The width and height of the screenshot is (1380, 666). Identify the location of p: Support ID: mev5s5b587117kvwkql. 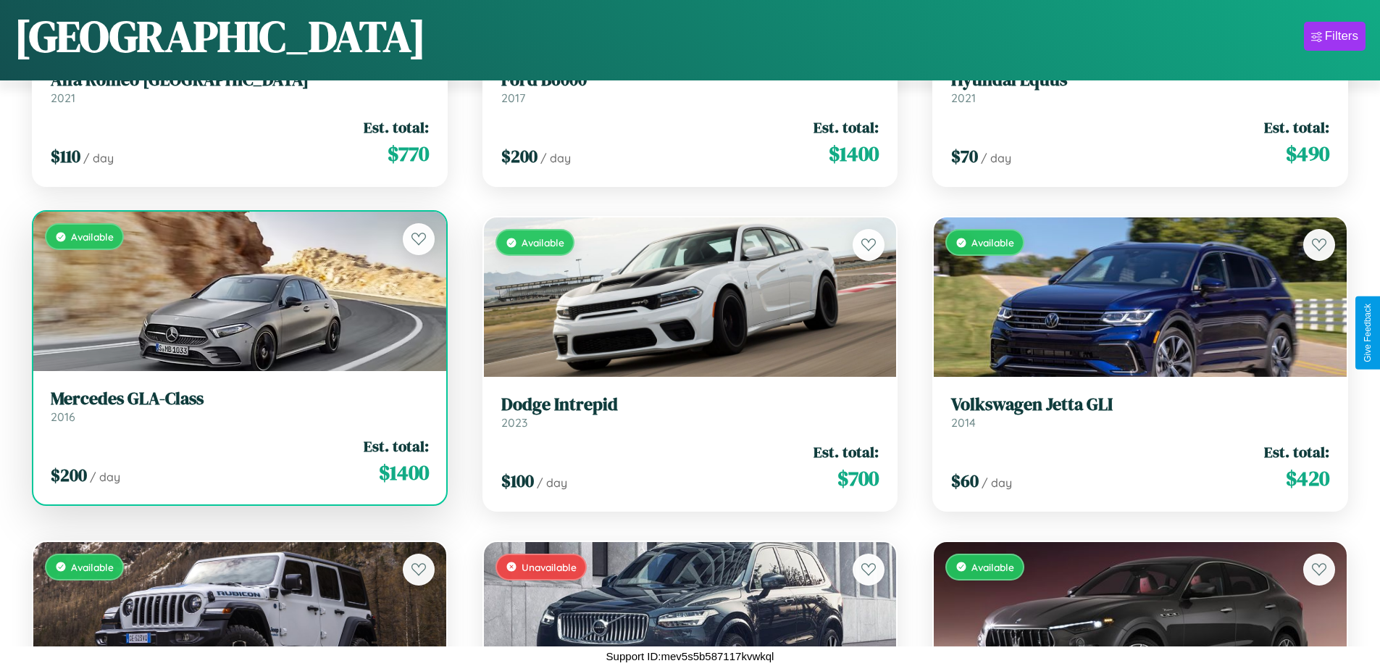
(690, 656).